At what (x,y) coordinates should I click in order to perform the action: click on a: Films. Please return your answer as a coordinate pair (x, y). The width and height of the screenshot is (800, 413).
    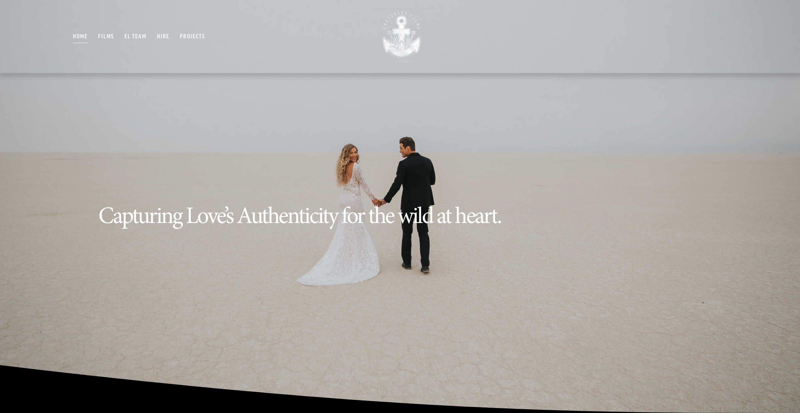
    Looking at the image, I should click on (106, 36).